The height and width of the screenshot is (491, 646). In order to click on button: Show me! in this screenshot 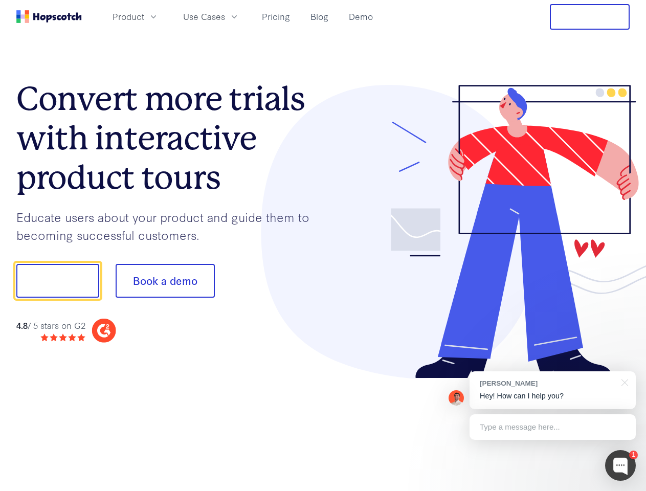, I will do `click(58, 281)`.